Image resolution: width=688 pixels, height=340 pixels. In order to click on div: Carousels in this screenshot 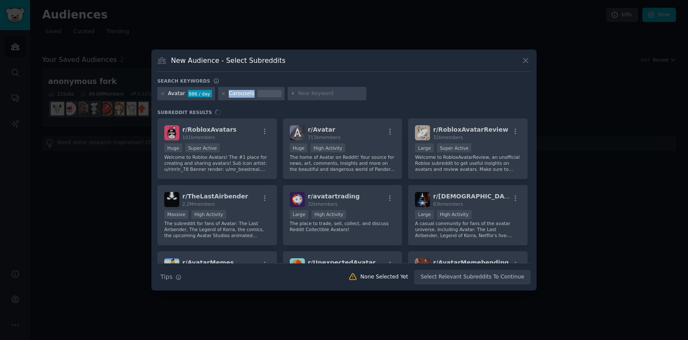, I will do `click(242, 94)`.